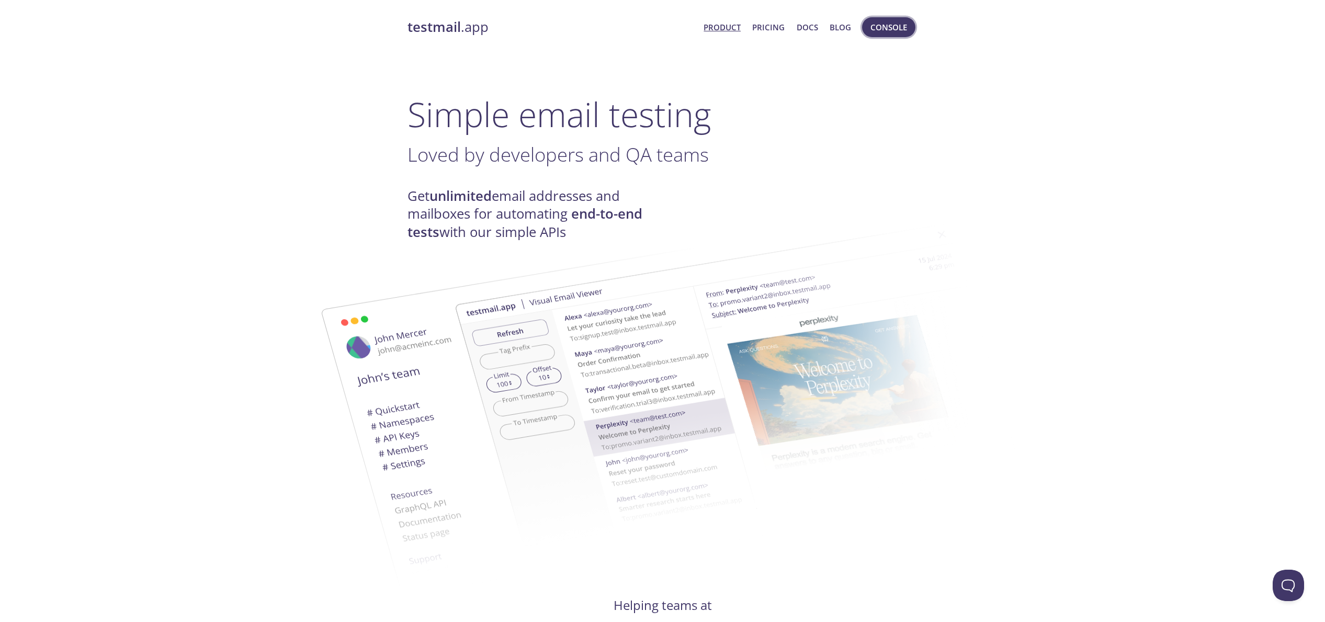 Image resolution: width=1325 pixels, height=622 pixels. What do you see at coordinates (889, 27) in the screenshot?
I see `span: Console` at bounding box center [889, 27].